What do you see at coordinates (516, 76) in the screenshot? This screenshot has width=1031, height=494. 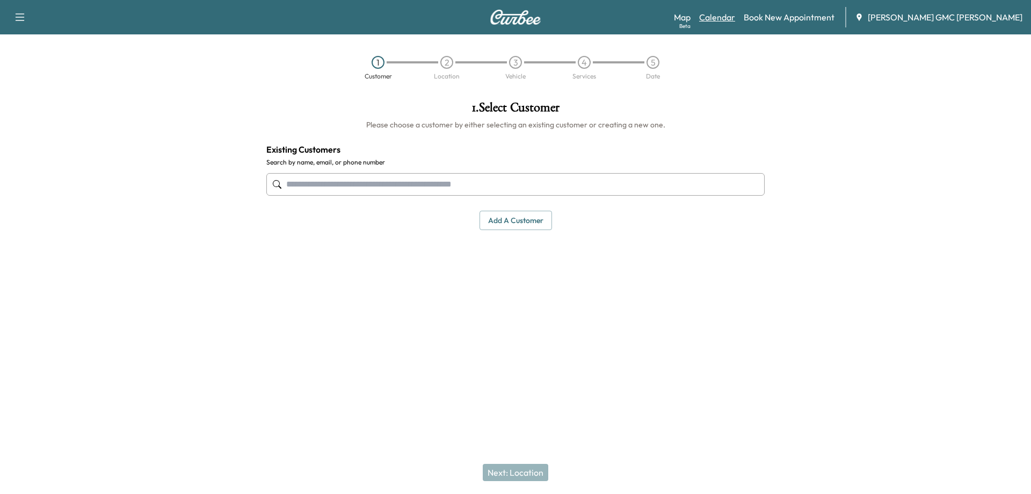 I see `div: Vehicle` at bounding box center [516, 76].